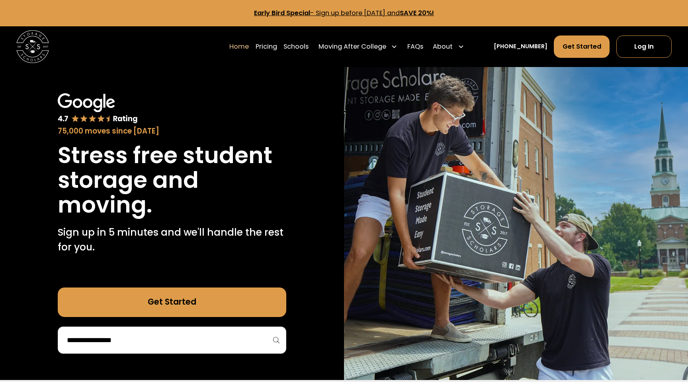 This screenshot has width=688, height=382. What do you see at coordinates (172, 180) in the screenshot?
I see `h1: Stress free student storage and moving.` at bounding box center [172, 180].